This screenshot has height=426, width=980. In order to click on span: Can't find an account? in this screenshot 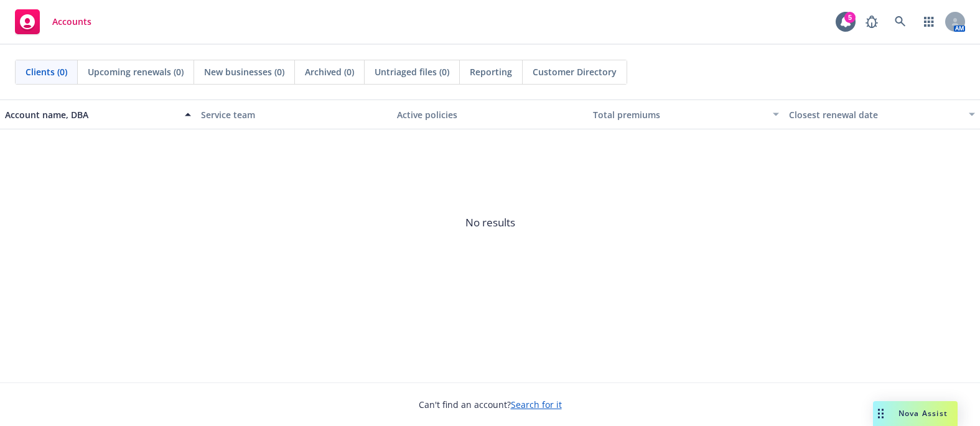, I will do `click(490, 404)`.